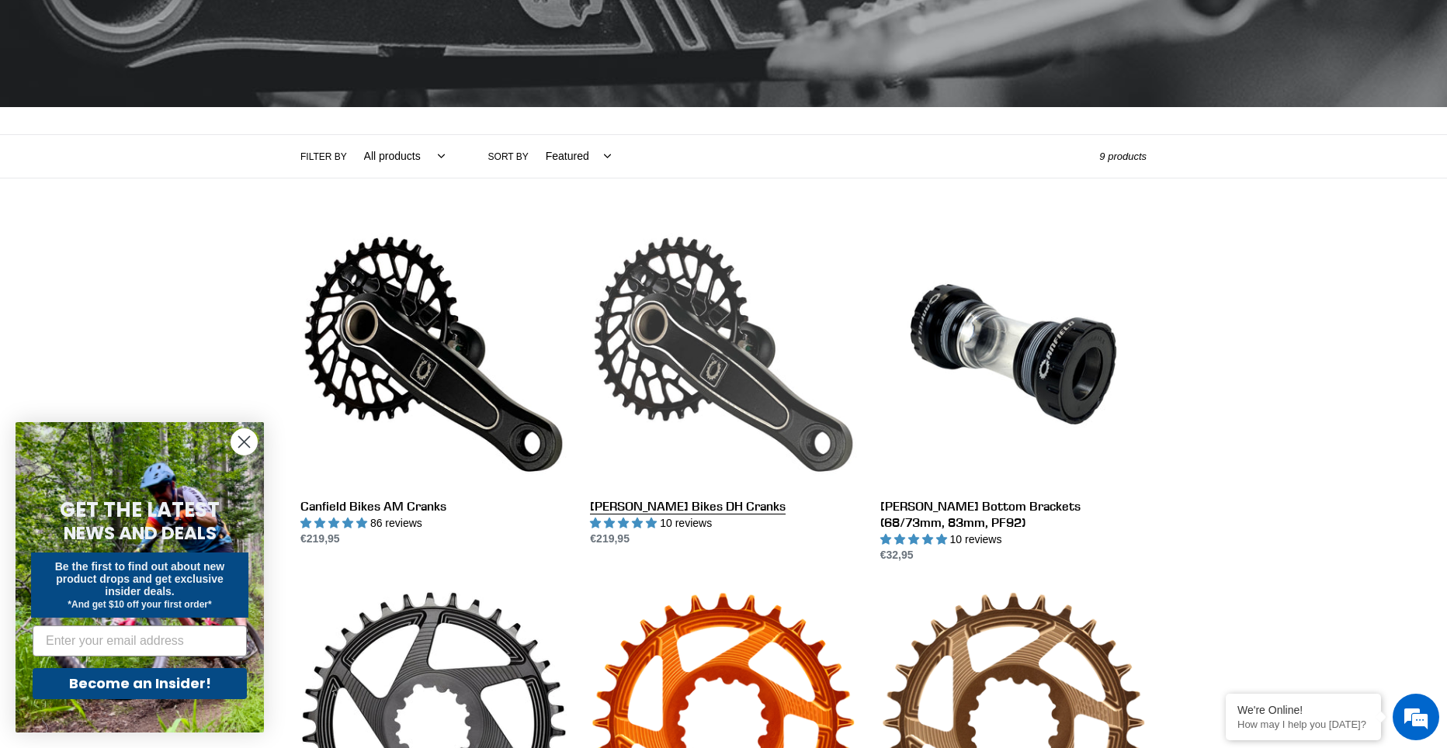 This screenshot has height=748, width=1447. Describe the element at coordinates (69, 97) in the screenshot. I see `img: d_696896380_company_1647369064580_696896380` at that location.